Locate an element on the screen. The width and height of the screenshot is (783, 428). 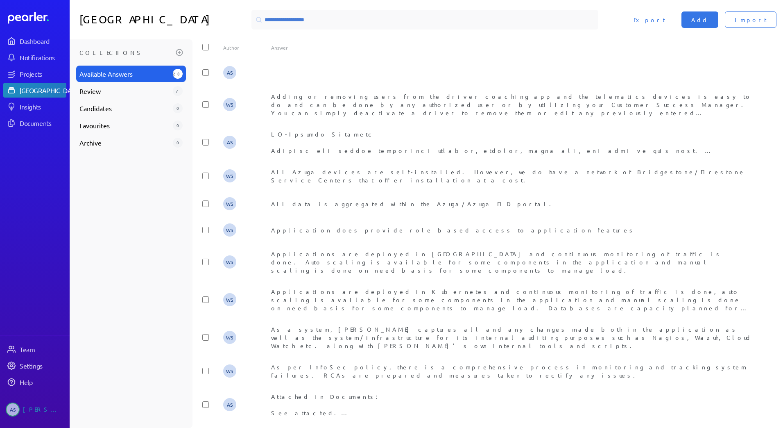
div: Attached in Documents: See attached. Please remember, do not send the word doc to the customer. P... is located at coordinates (511, 404).